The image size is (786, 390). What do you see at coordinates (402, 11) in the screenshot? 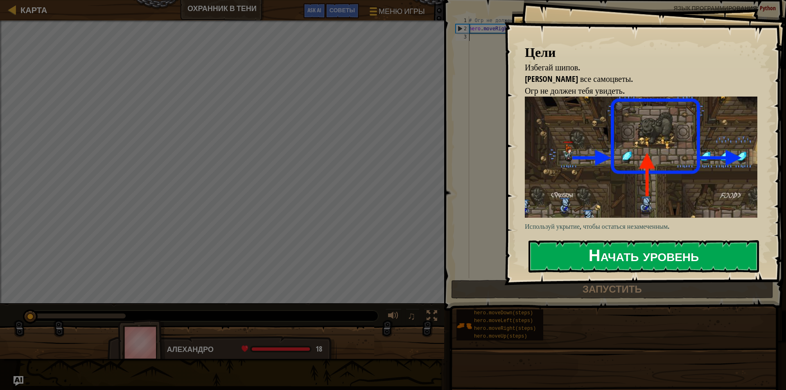
I see `span: Меню игры` at bounding box center [402, 11].